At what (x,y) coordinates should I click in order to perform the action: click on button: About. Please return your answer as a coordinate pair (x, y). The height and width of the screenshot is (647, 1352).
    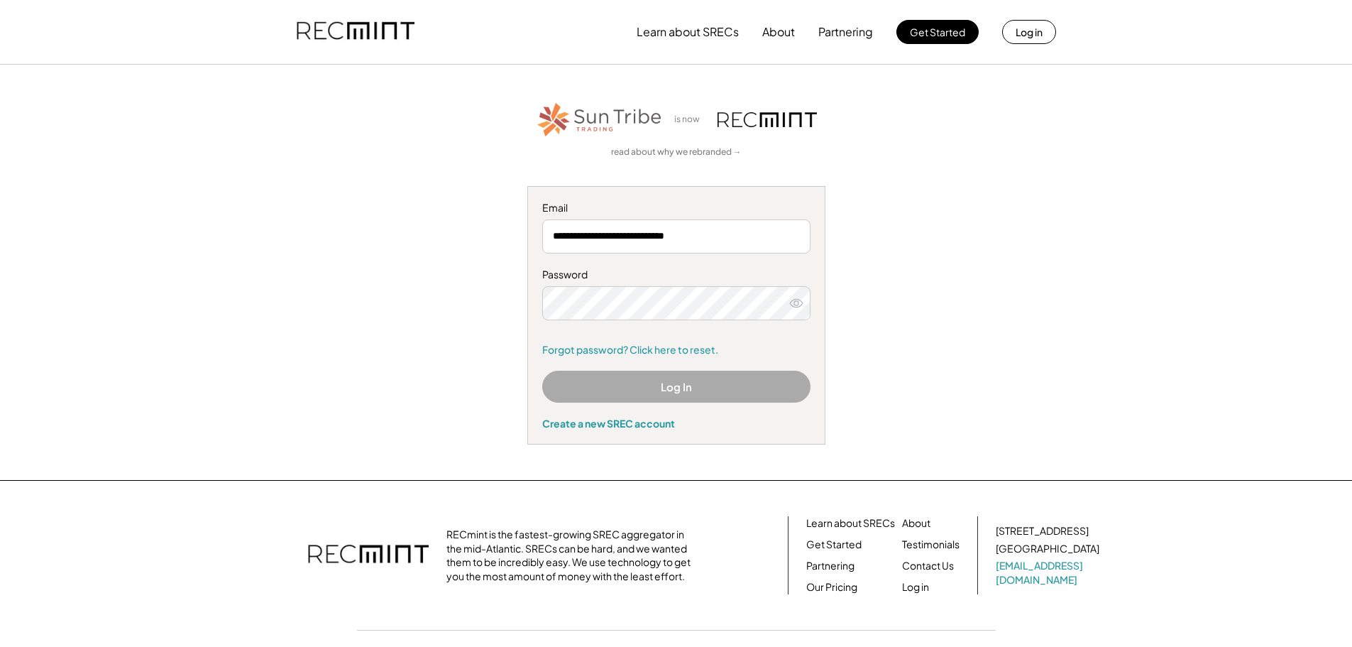
    Looking at the image, I should click on (779, 32).